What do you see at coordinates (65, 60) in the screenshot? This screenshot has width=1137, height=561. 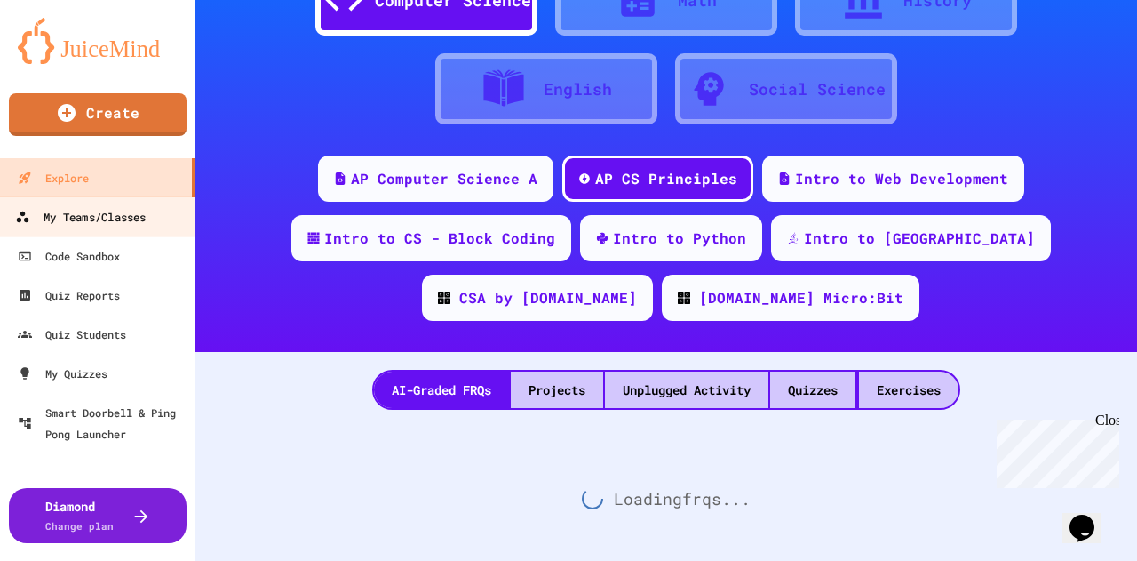 I see `div: Chat with us now!Close` at bounding box center [65, 60].